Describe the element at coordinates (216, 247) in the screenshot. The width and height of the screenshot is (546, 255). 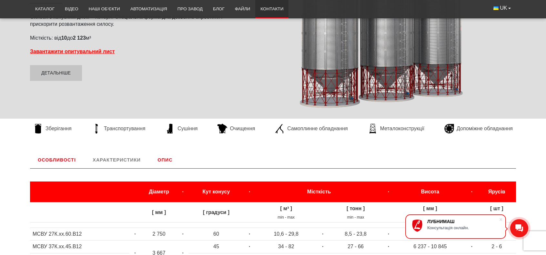
I see `td: 45` at that location.